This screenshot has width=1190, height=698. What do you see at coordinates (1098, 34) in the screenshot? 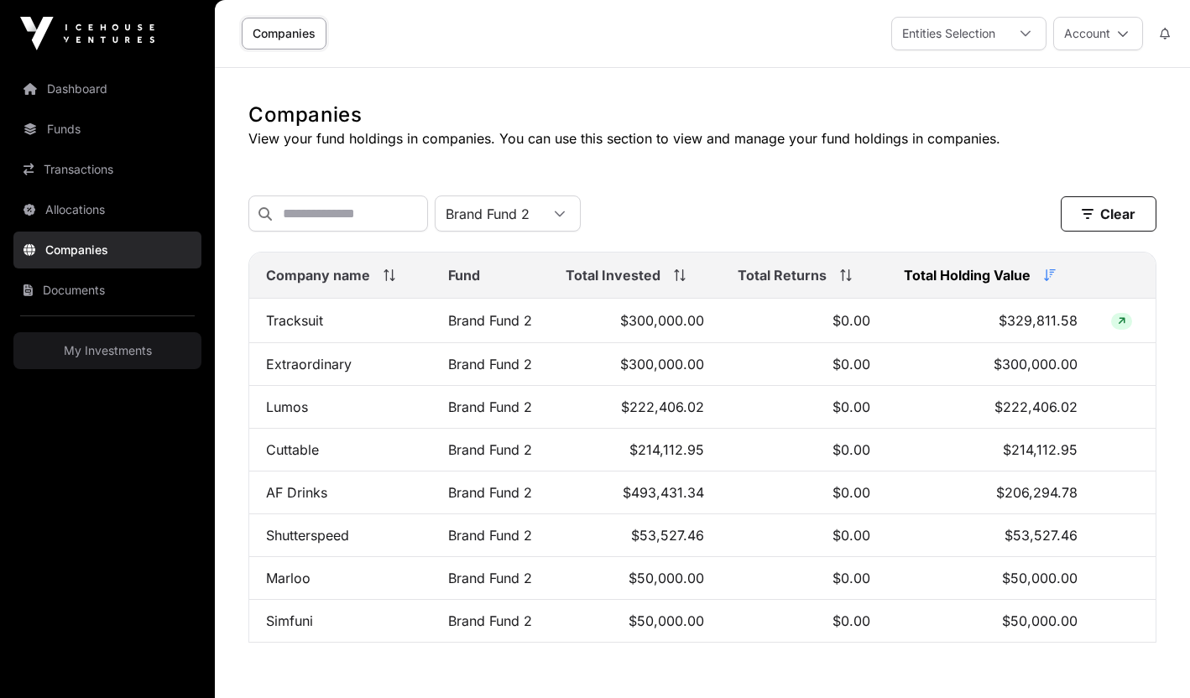
I see `button: Account` at bounding box center [1098, 34].